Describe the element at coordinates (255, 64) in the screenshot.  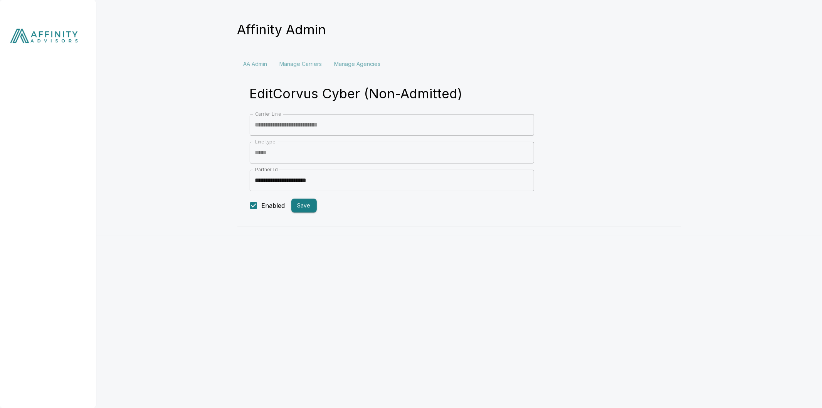
I see `a: AA Admin` at that location.